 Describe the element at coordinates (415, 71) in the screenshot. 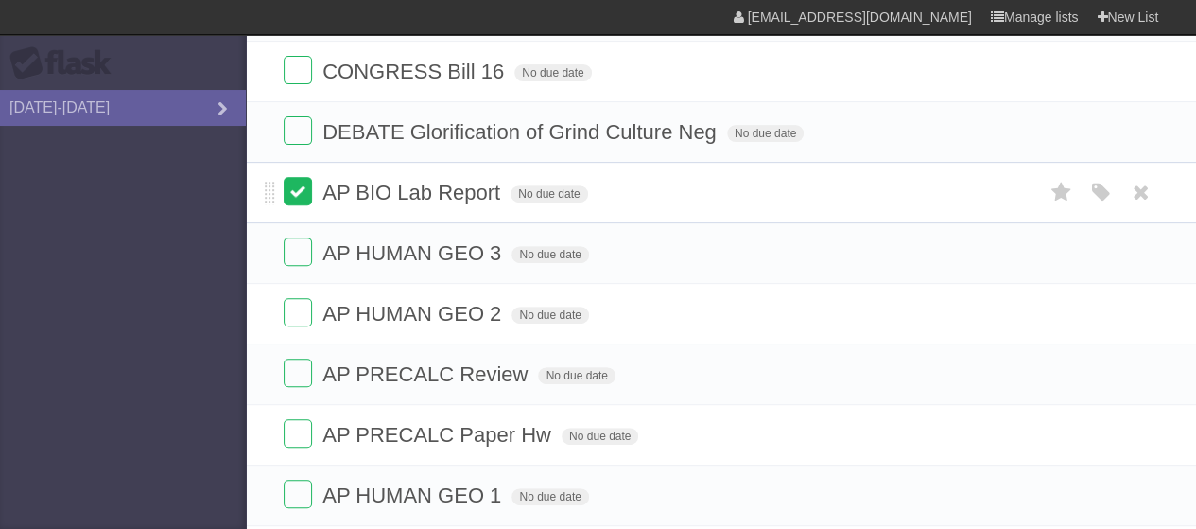

I see `span: CONGRESS Bill 16` at that location.